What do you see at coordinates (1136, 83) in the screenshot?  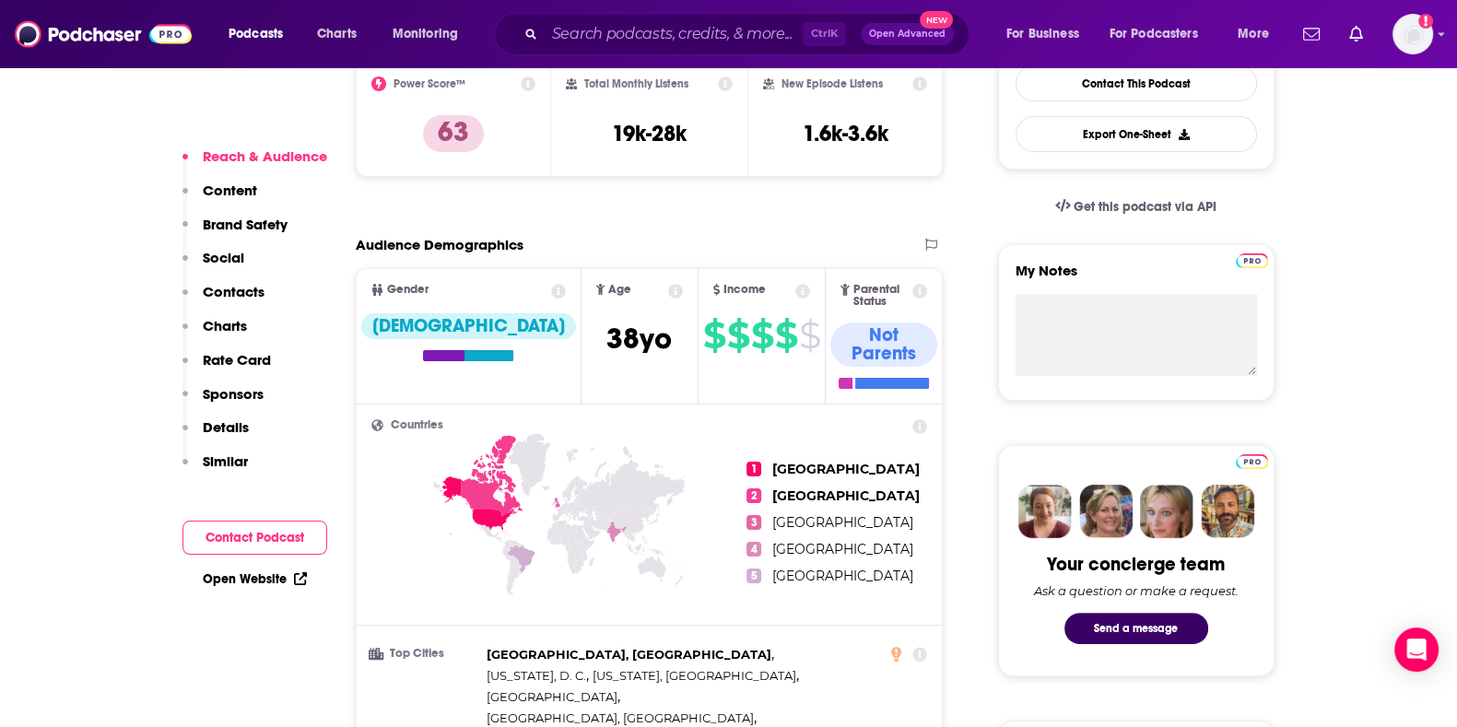 I see `a: Contact This Podcast` at bounding box center [1136, 83].